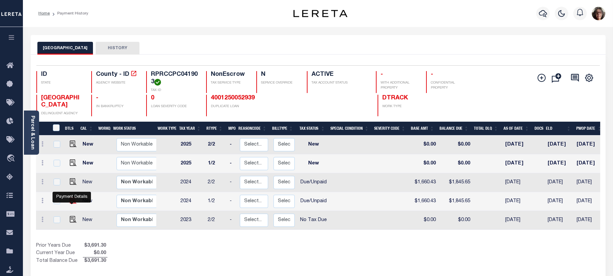 Image resolution: width=613 pixels, height=276 pixels. Describe the element at coordinates (59, 253) in the screenshot. I see `td: Current Year Due` at that location.